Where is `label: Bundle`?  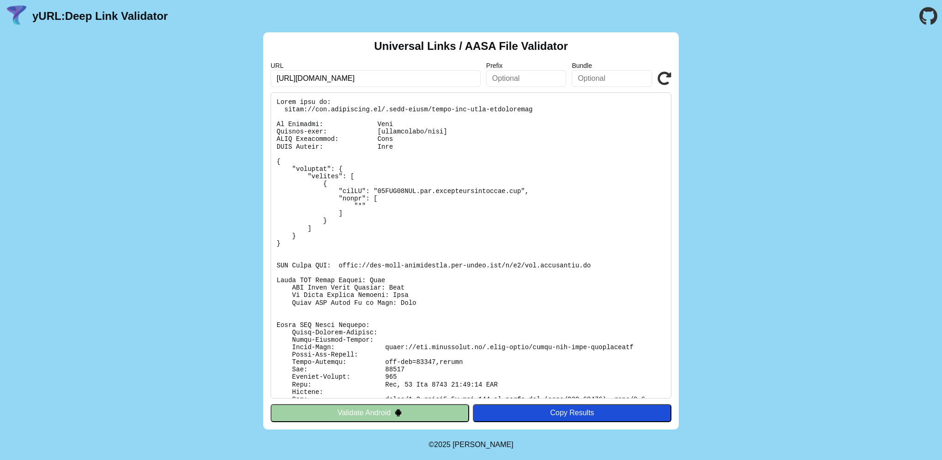
label: Bundle is located at coordinates (612, 66).